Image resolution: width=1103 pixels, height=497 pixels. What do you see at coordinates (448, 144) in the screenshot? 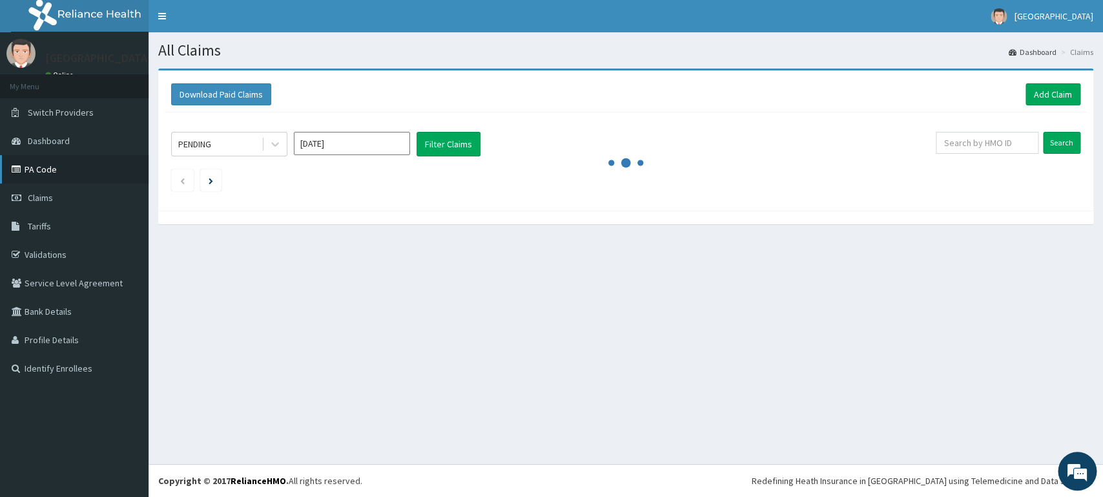
I see `button: Filter Claims` at bounding box center [448, 144].